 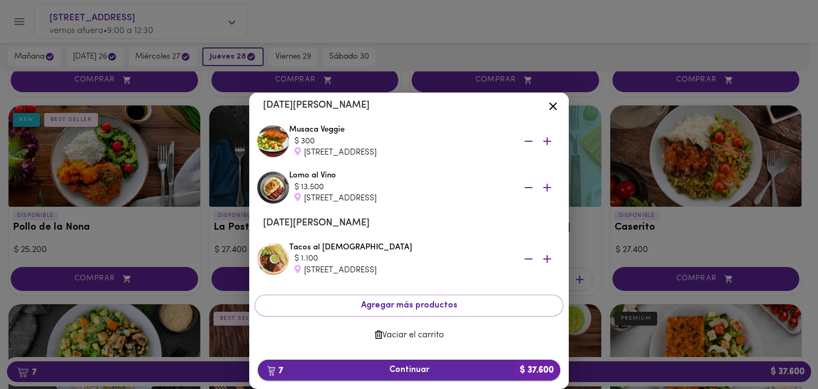 What do you see at coordinates (409, 369) in the screenshot?
I see `span: Continuar` at bounding box center [409, 369].